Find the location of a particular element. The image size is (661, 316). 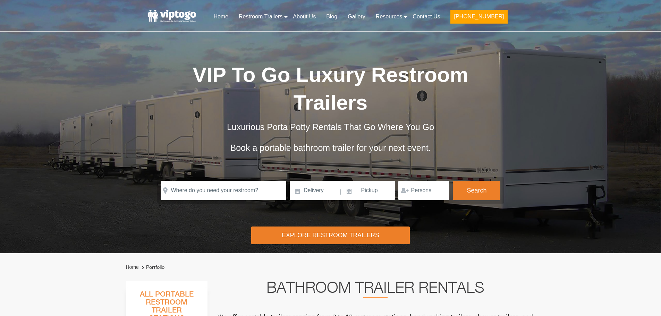

h2: Bathroom Trailer Rentals is located at coordinates (375, 290).